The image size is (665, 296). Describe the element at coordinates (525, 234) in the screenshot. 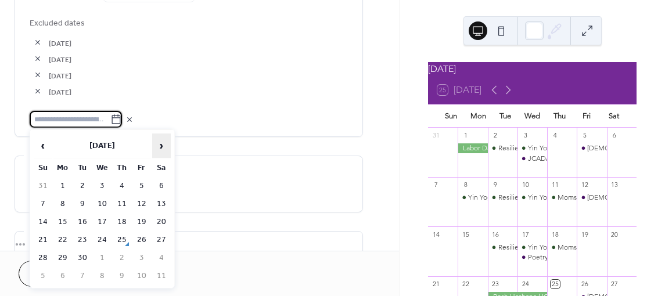

I see `div: 17` at that location.